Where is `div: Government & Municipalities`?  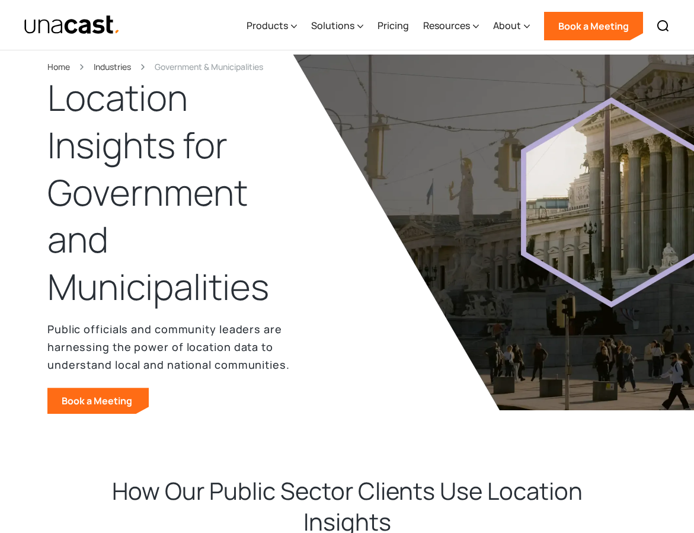
div: Government & Municipalities is located at coordinates (209, 66).